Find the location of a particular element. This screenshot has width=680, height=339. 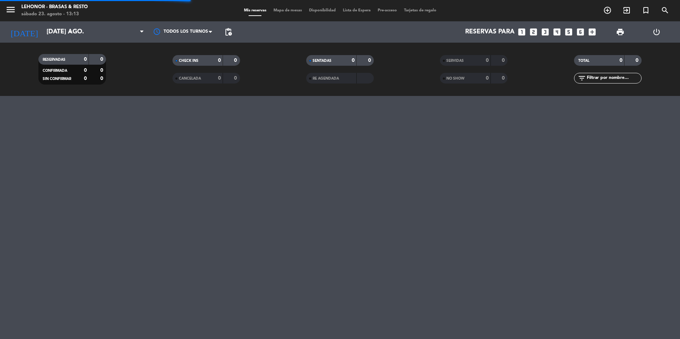

span: print is located at coordinates (621, 32).